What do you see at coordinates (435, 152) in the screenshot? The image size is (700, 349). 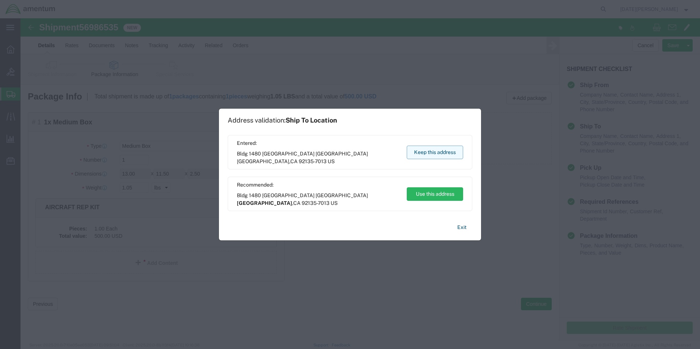 I see `button: Keep this address` at bounding box center [435, 152].